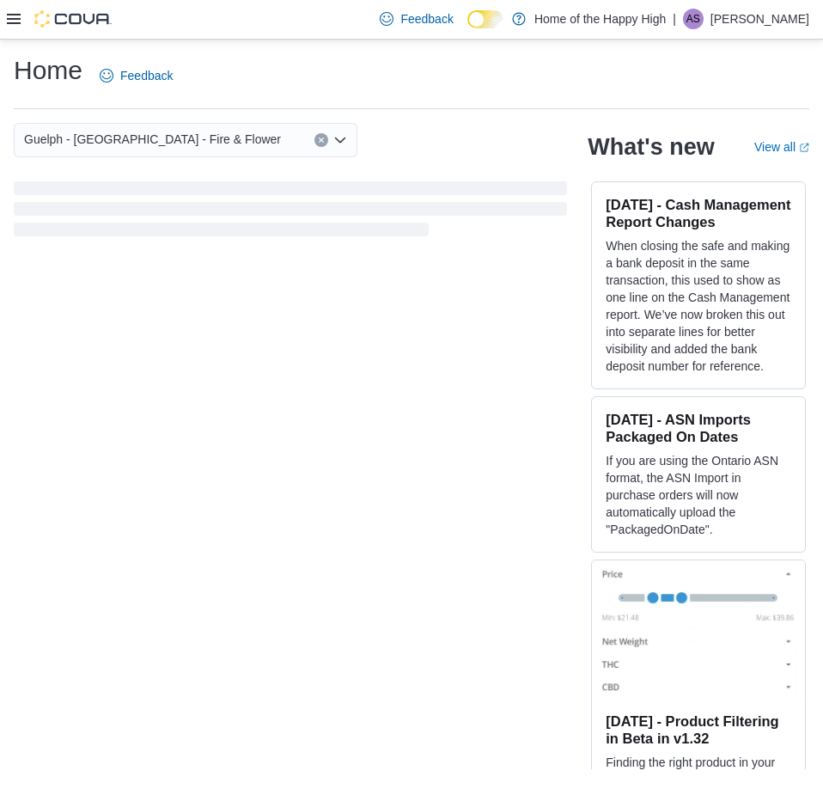  I want to click on span: Dark Mode, so click(467, 28).